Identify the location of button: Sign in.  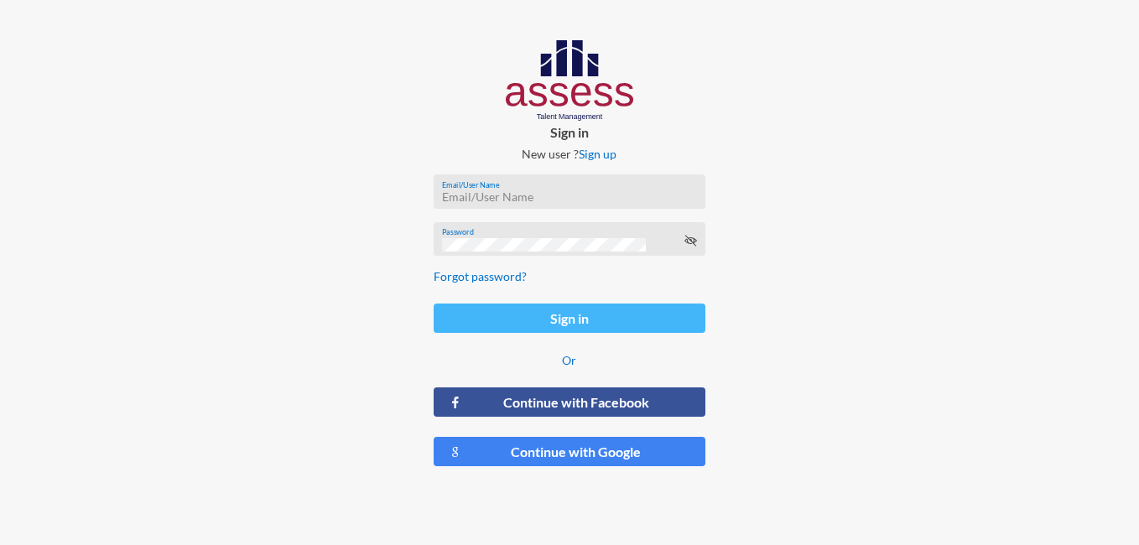
(569, 318).